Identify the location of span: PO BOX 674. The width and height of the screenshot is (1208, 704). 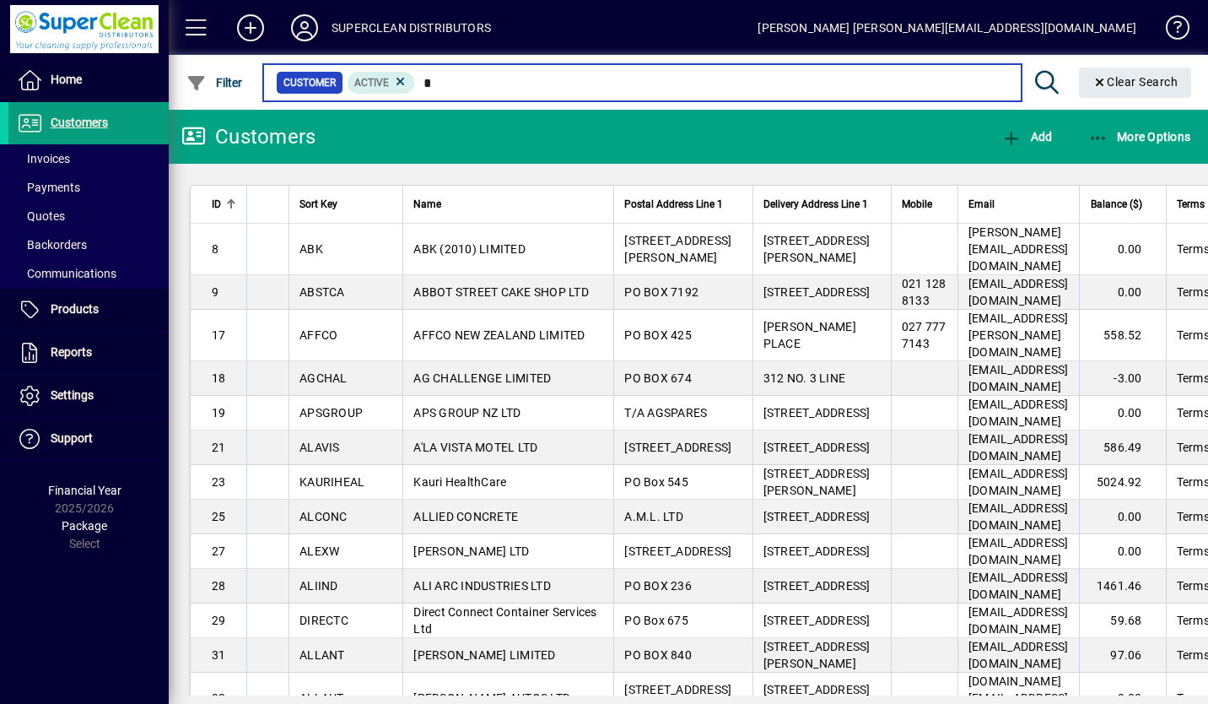
(658, 378).